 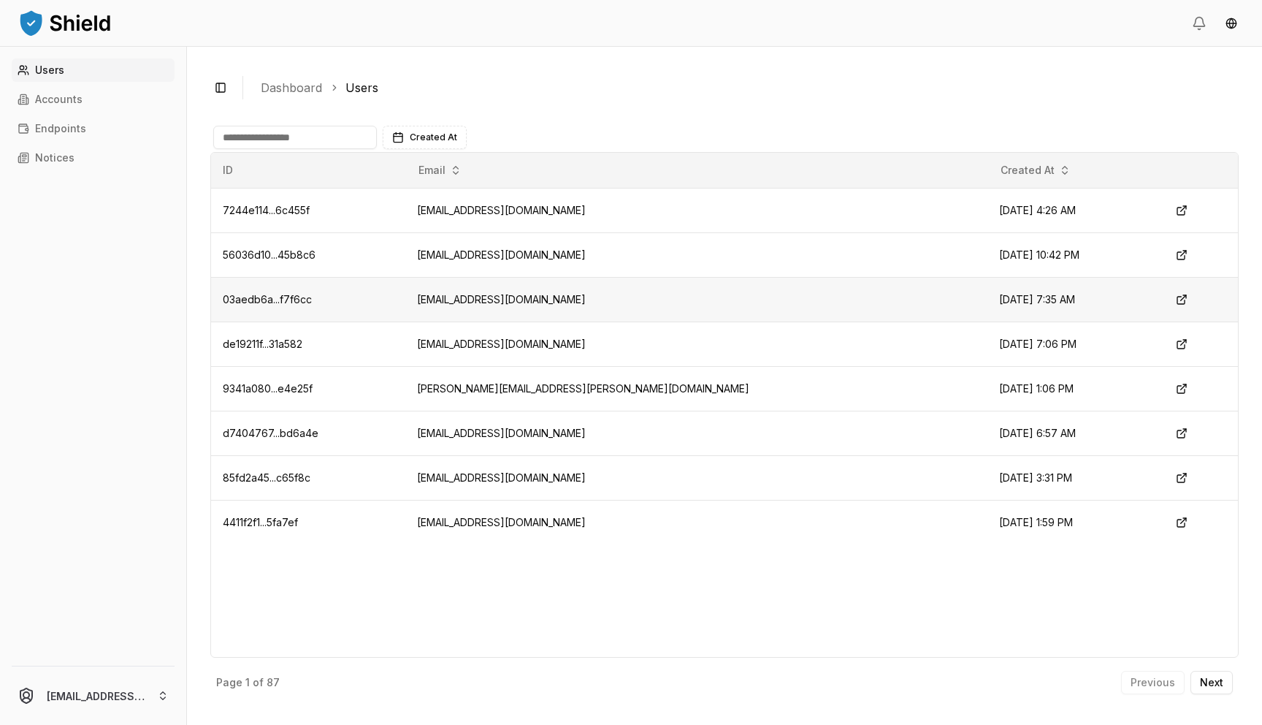 I want to click on p: 87, so click(x=273, y=682).